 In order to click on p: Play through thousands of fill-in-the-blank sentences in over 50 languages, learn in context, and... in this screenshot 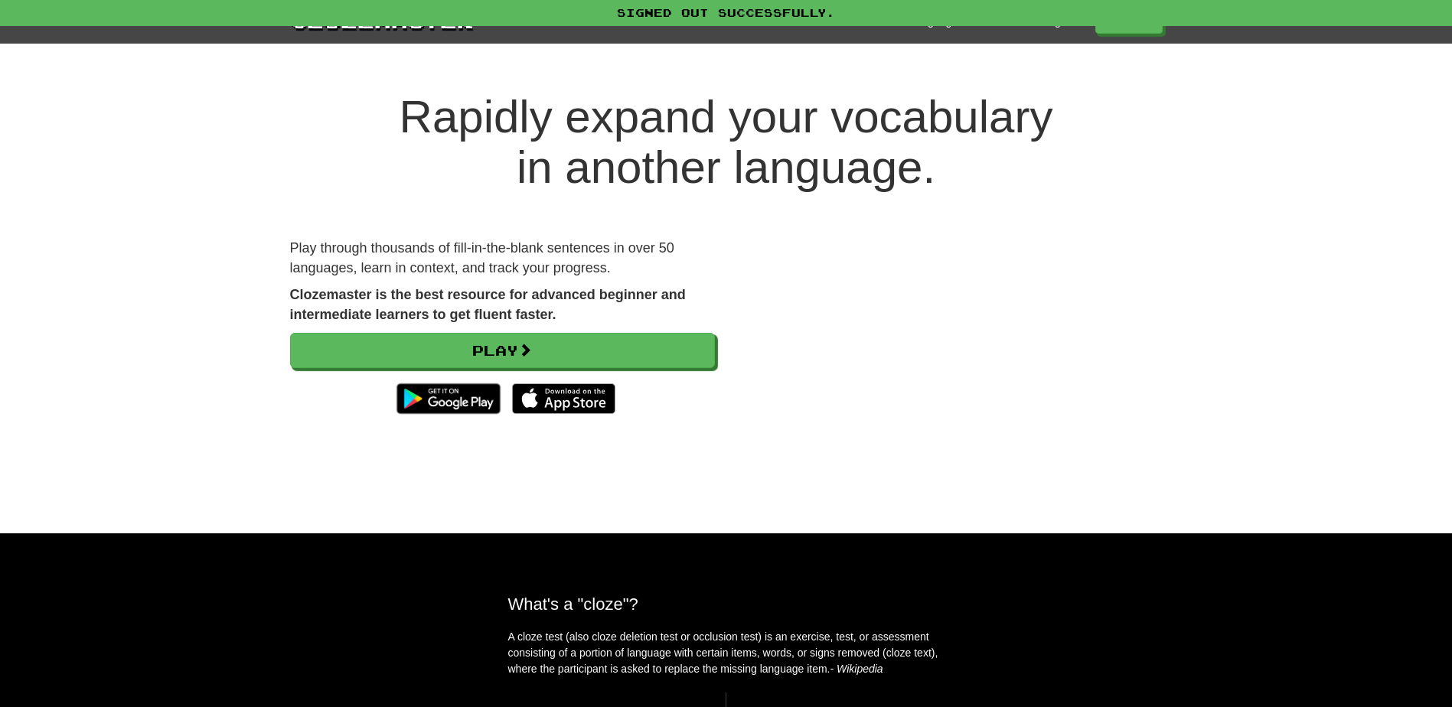, I will do `click(502, 258)`.